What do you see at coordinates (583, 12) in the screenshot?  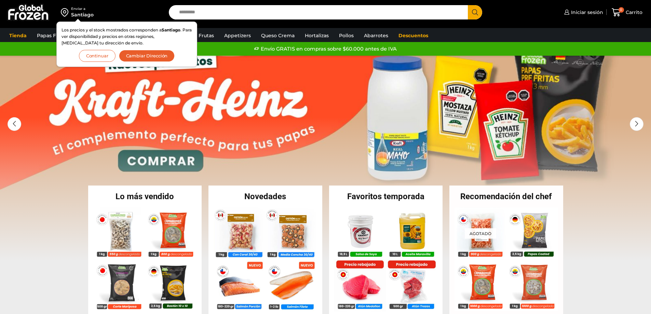 I see `a: Iniciar sesión` at bounding box center [583, 12].